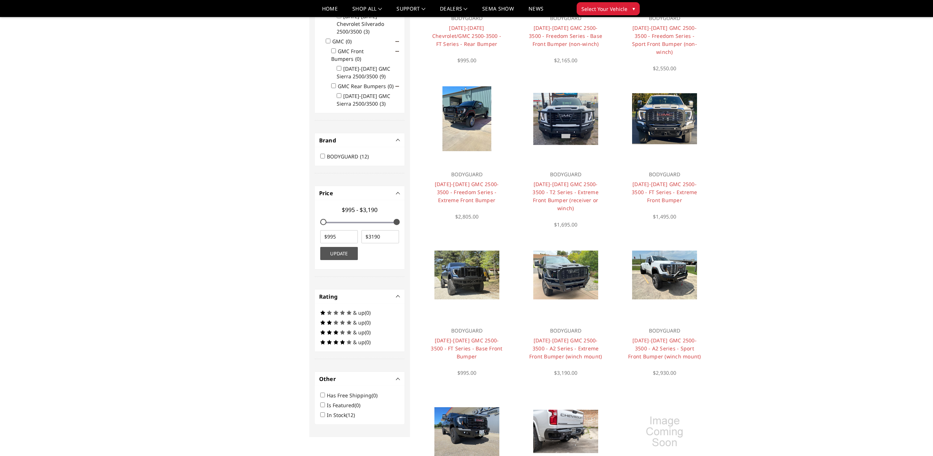 This screenshot has width=933, height=456. Describe the element at coordinates (339, 237) in the screenshot. I see `input: $995` at that location.